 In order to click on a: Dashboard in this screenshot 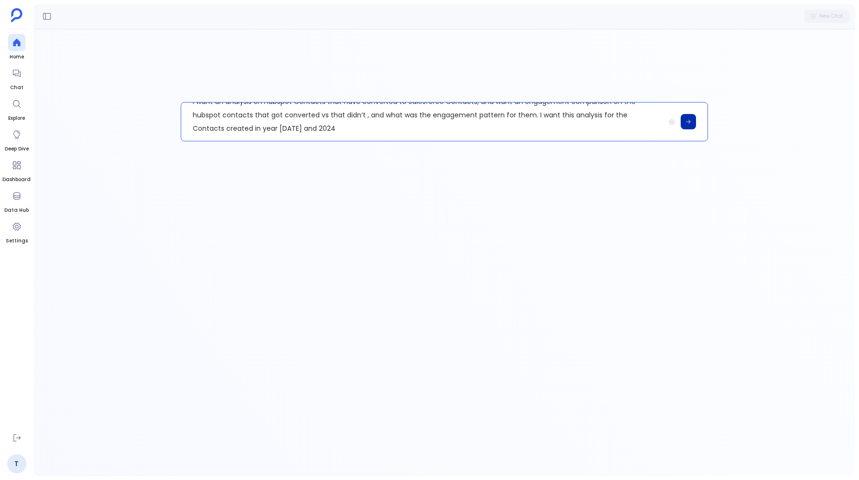, I will do `click(16, 170)`.